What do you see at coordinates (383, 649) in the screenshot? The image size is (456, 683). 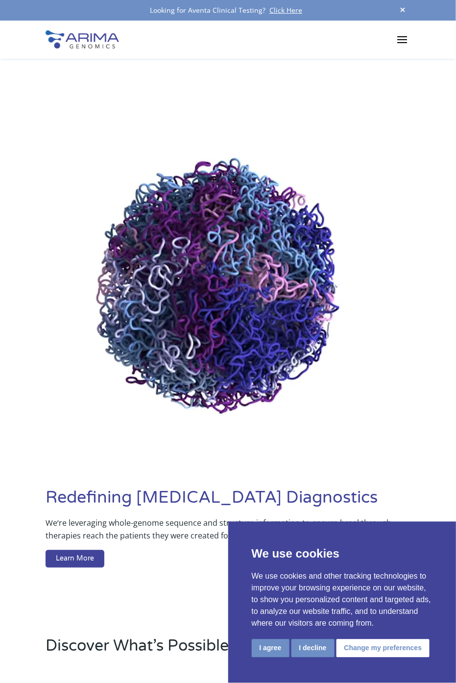 I see `button: Change my preferences` at bounding box center [383, 649].